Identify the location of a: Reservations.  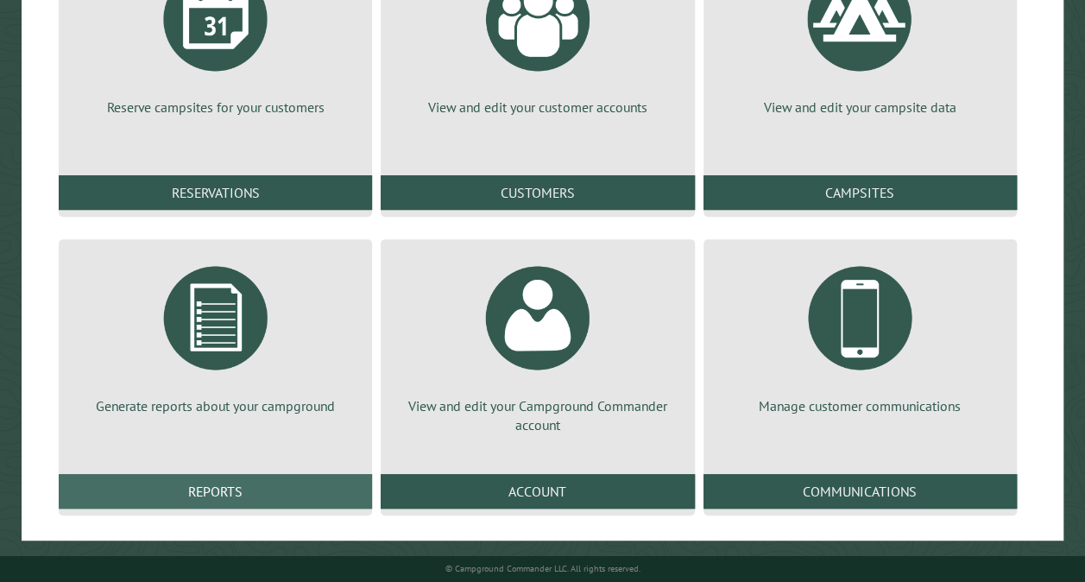
(215, 193).